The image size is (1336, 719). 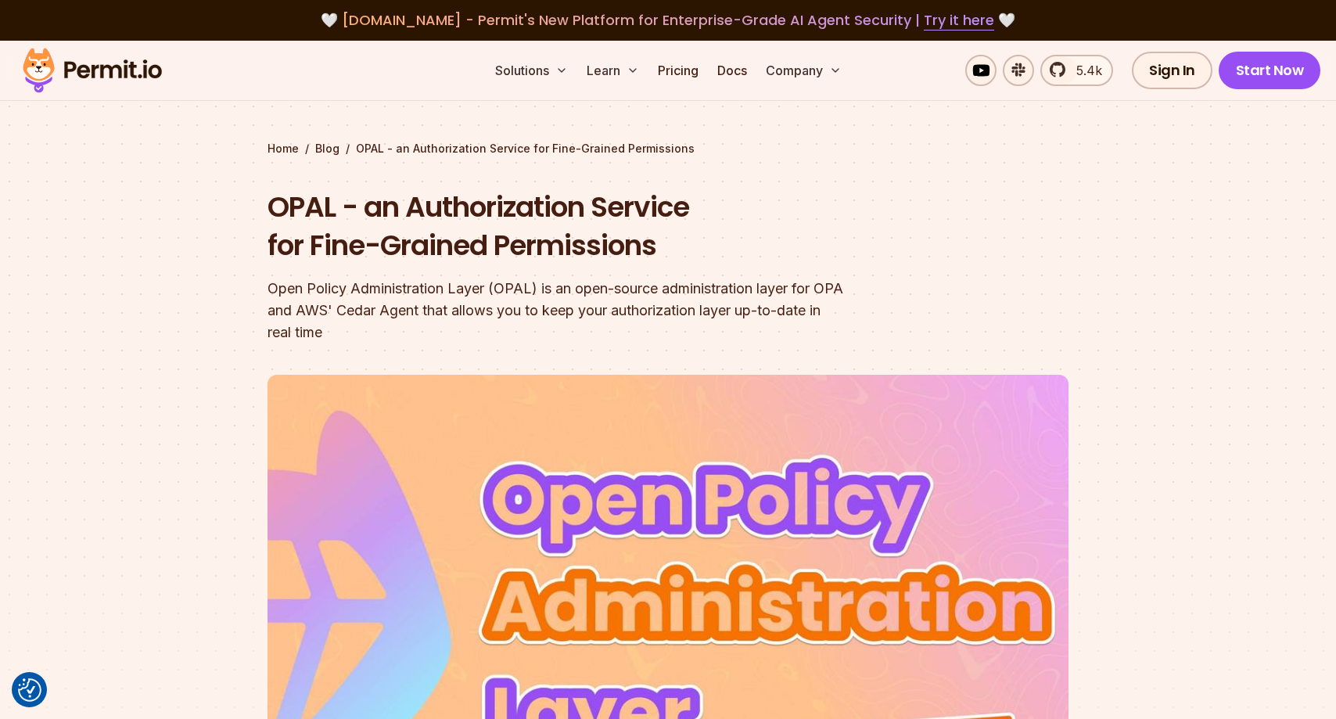 What do you see at coordinates (1171, 70) in the screenshot?
I see `a: Sign In` at bounding box center [1171, 70].